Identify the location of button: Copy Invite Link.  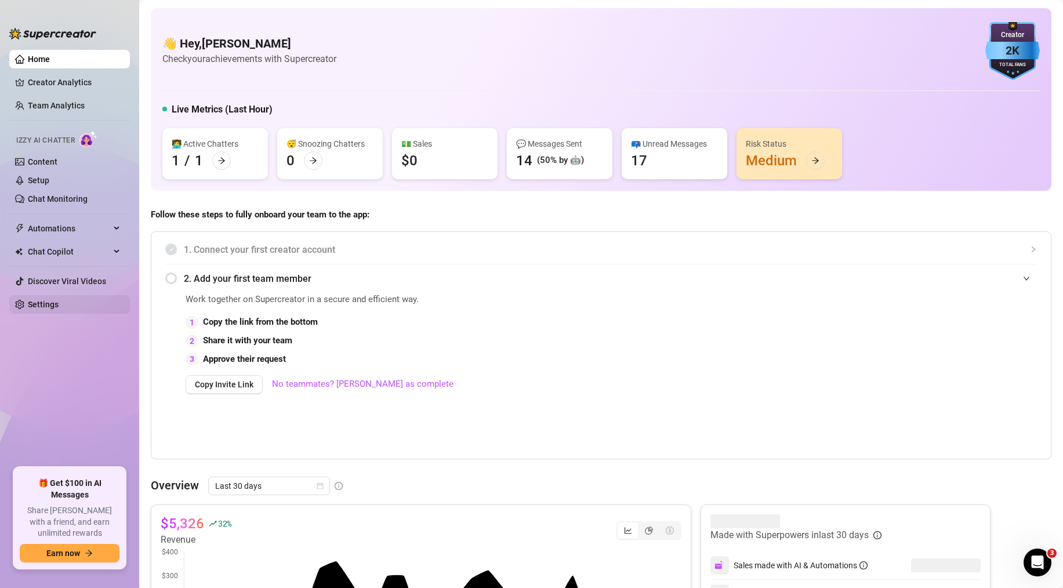
(224, 384).